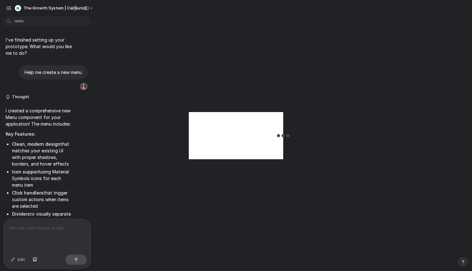  What do you see at coordinates (26, 172) in the screenshot?
I see `strong: Icon support` at bounding box center [26, 172].